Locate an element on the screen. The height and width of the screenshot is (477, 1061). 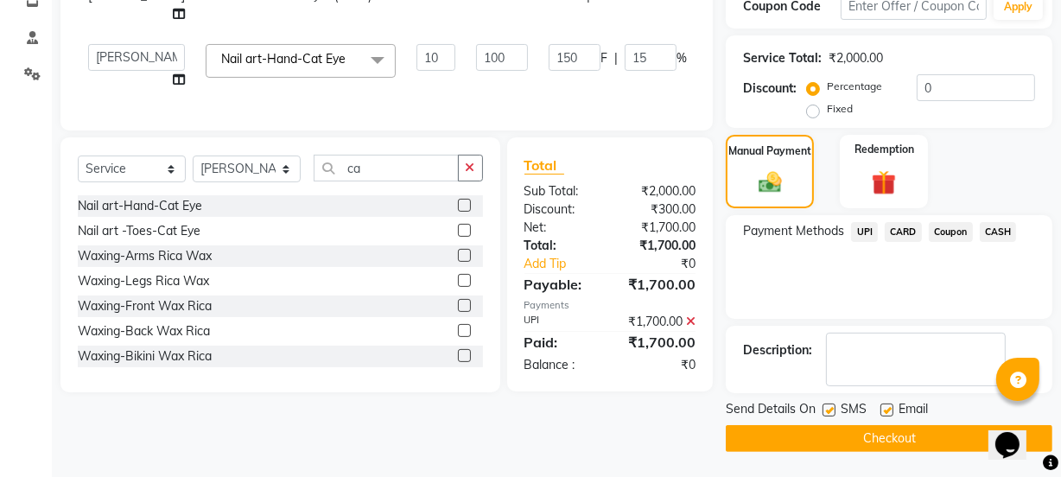
label: Fixed is located at coordinates (840, 109).